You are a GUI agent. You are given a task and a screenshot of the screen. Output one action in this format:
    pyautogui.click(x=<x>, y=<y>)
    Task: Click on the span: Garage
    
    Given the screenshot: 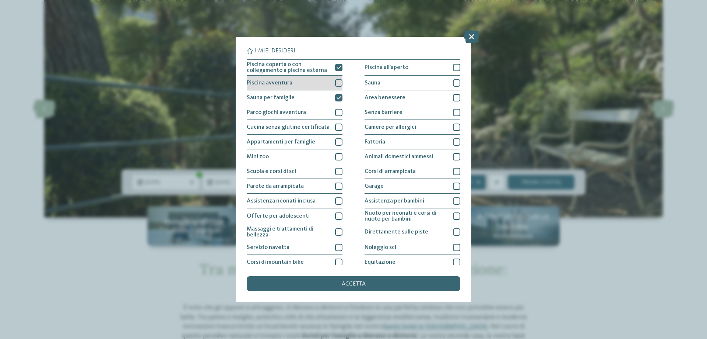 What is the action you would take?
    pyautogui.click(x=374, y=186)
    